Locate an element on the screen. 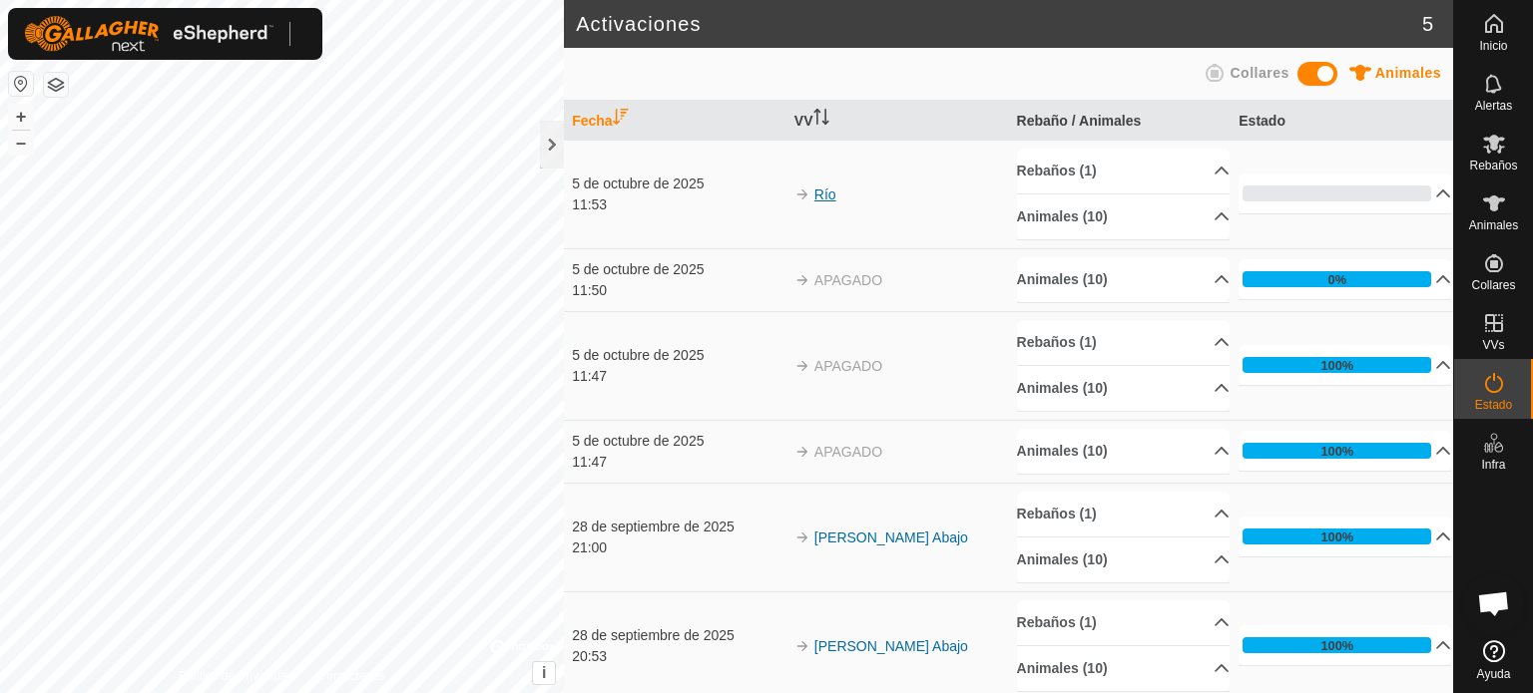 This screenshot has width=1533, height=693. font: Fecha is located at coordinates (592, 121).